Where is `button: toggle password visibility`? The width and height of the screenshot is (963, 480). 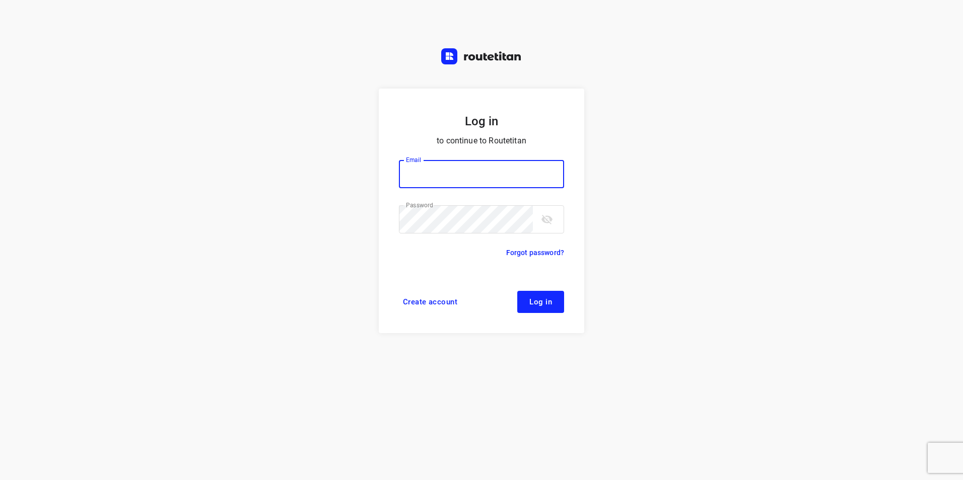 button: toggle password visibility is located at coordinates (547, 220).